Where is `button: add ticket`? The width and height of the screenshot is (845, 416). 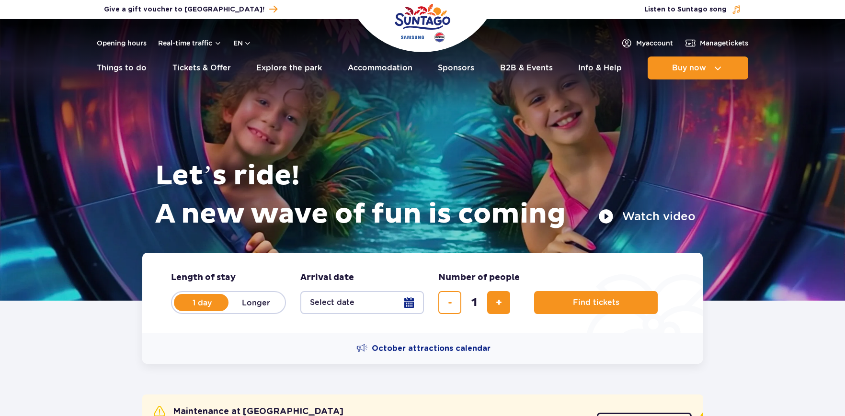 button: add ticket is located at coordinates (498, 303).